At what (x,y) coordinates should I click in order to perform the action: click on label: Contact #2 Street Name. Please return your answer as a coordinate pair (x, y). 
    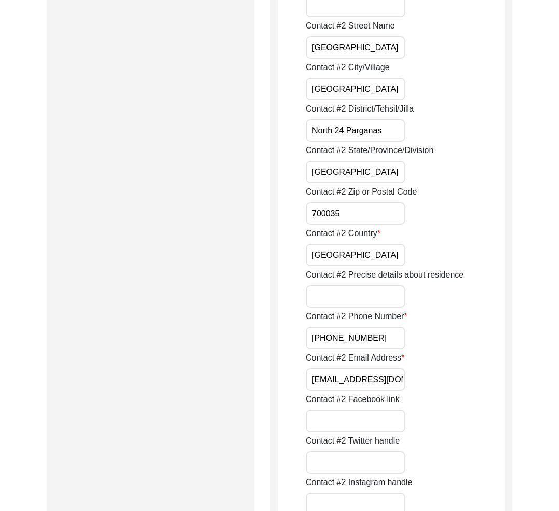
    Looking at the image, I should click on (350, 26).